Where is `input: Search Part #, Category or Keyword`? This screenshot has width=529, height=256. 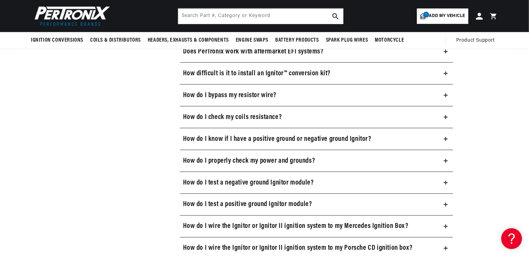
input: Search Part #, Category or Keyword is located at coordinates (261, 16).